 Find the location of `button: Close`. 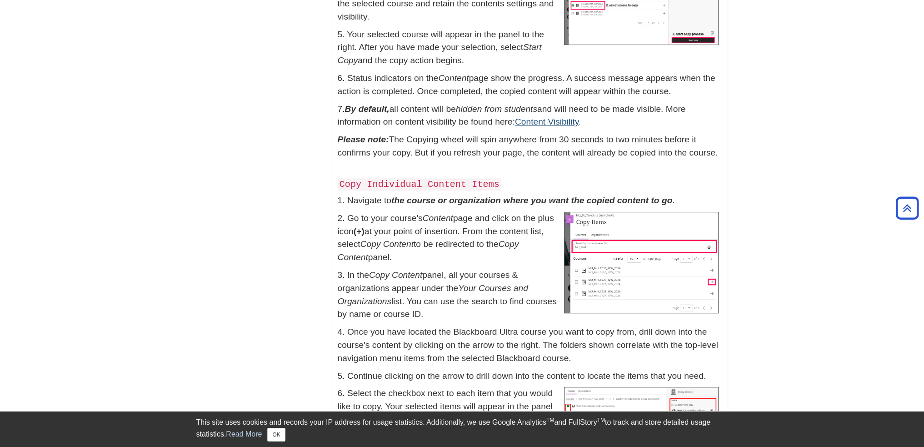

button: Close is located at coordinates (276, 435).